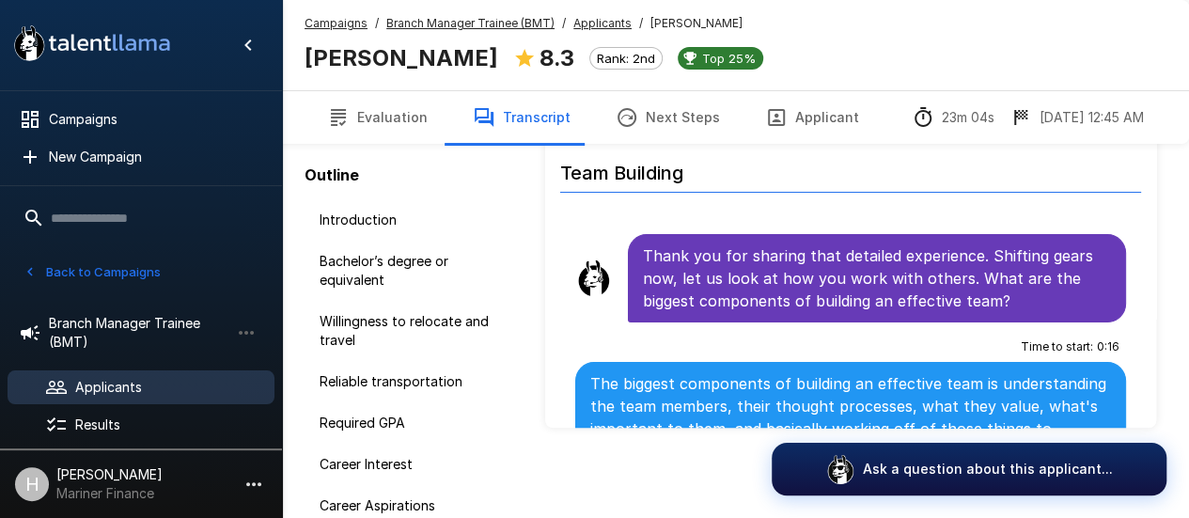 The image size is (1189, 518). What do you see at coordinates (335, 23) in the screenshot?
I see `u: Campaigns` at bounding box center [335, 23].